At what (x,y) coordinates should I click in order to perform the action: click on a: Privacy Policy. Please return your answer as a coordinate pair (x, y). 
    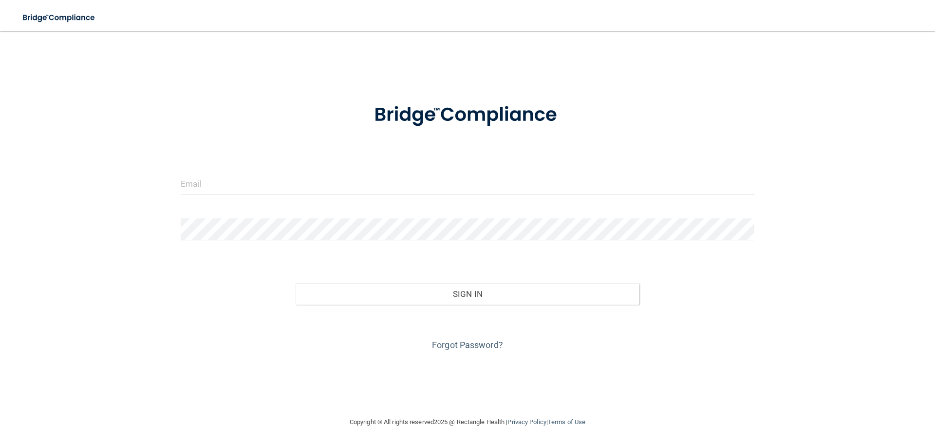
    Looking at the image, I should click on (527, 421).